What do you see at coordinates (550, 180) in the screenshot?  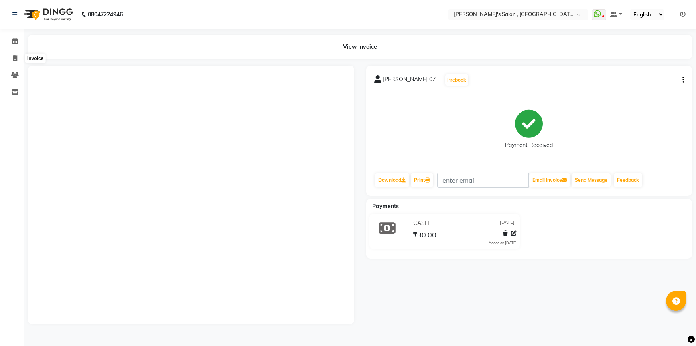 I see `button: Email Invoice` at bounding box center [550, 180].